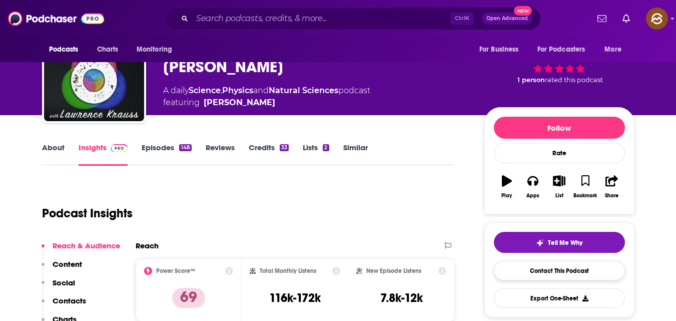 This screenshot has width=676, height=321. What do you see at coordinates (108, 50) in the screenshot?
I see `a: Charts` at bounding box center [108, 50].